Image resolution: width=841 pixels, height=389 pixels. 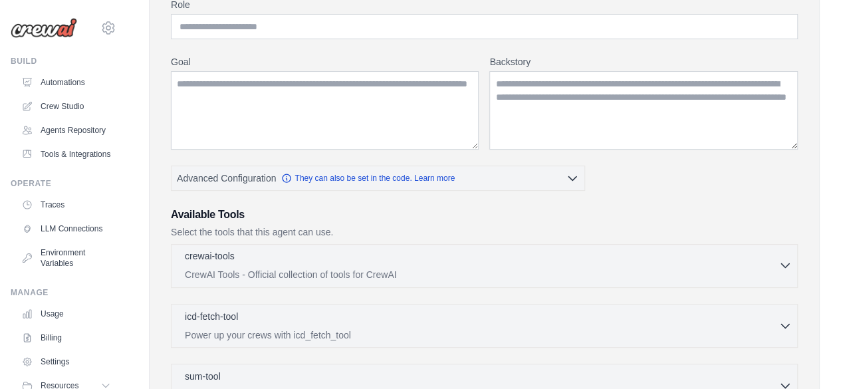 What do you see at coordinates (325, 62) in the screenshot?
I see `label: Goal` at bounding box center [325, 62].